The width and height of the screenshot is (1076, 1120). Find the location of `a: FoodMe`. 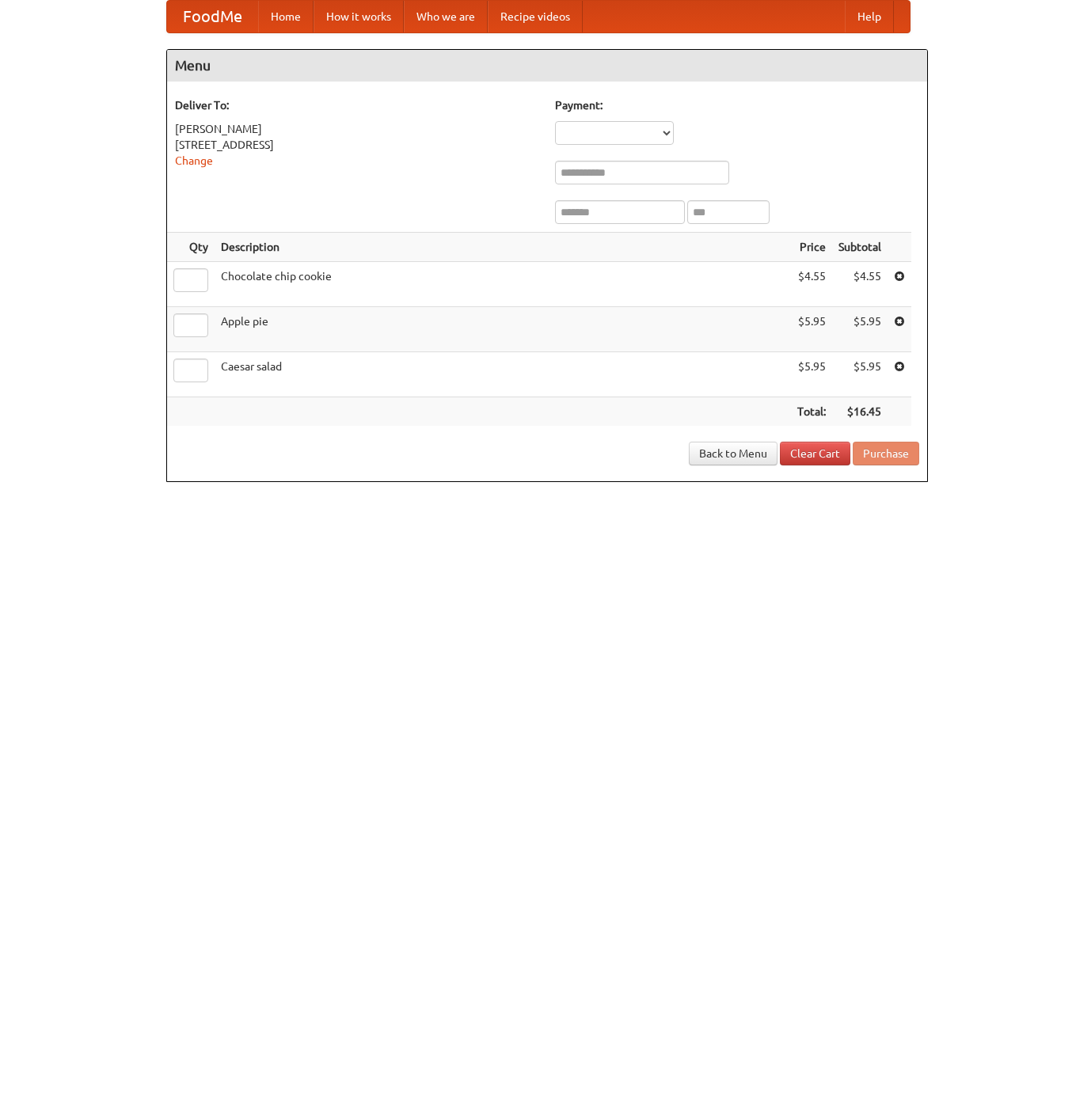

a: FoodMe is located at coordinates (212, 17).